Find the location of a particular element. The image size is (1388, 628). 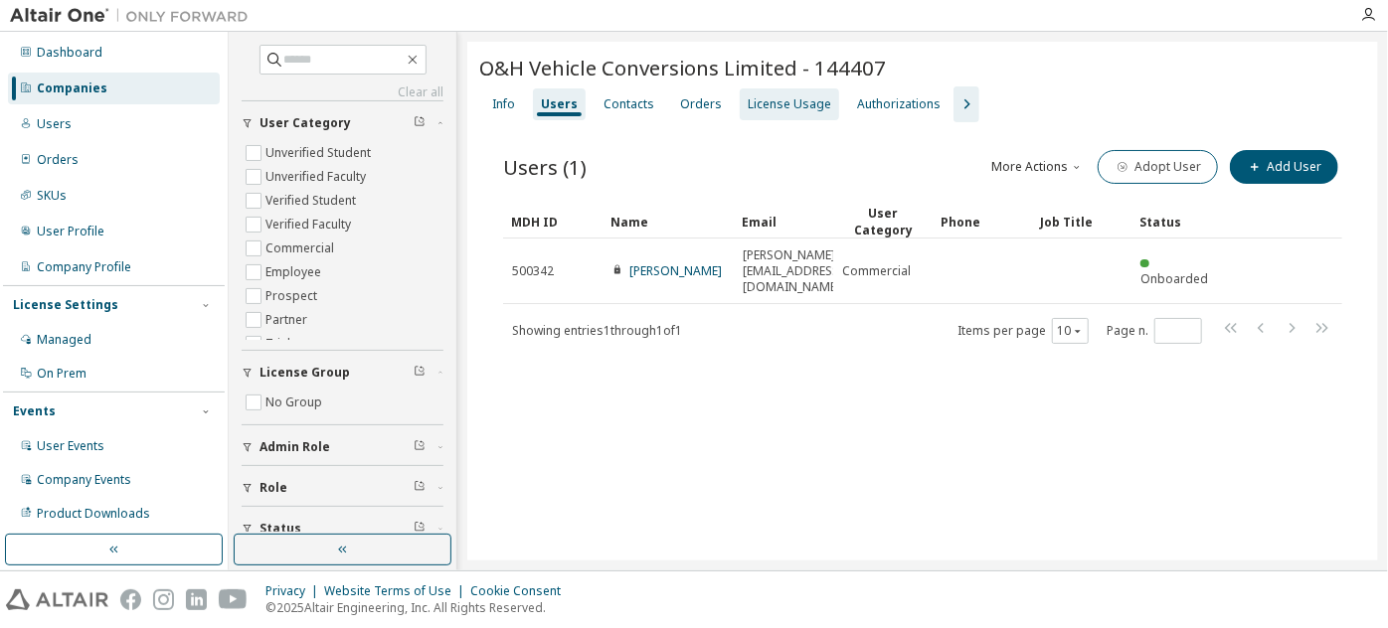

div: Events is located at coordinates (34, 411).